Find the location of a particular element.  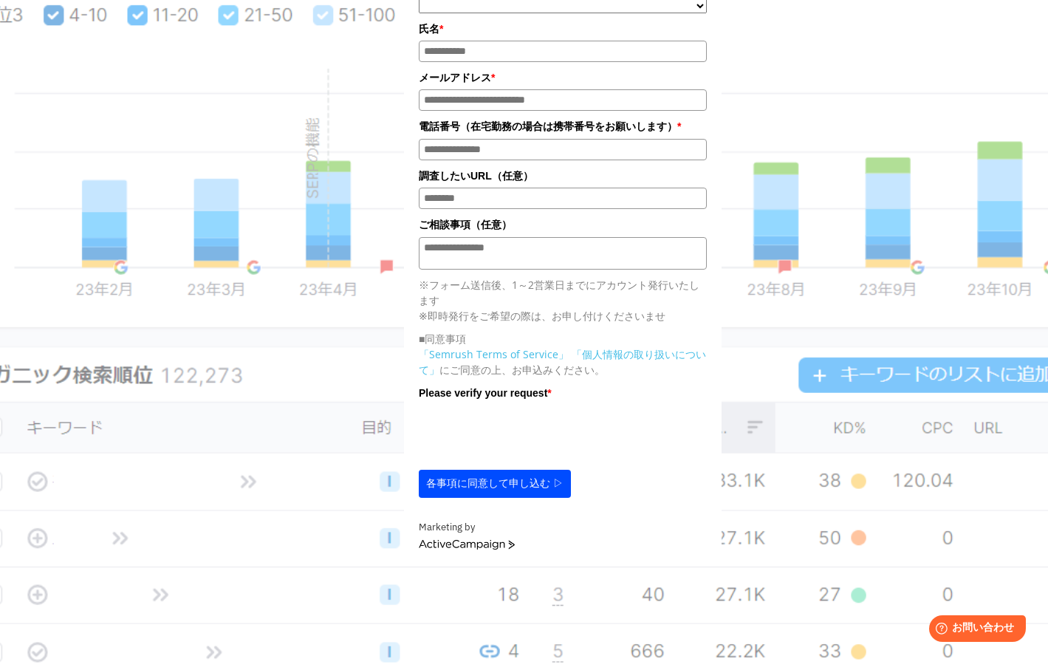

label: ご相談事項（任意） is located at coordinates (563, 225).